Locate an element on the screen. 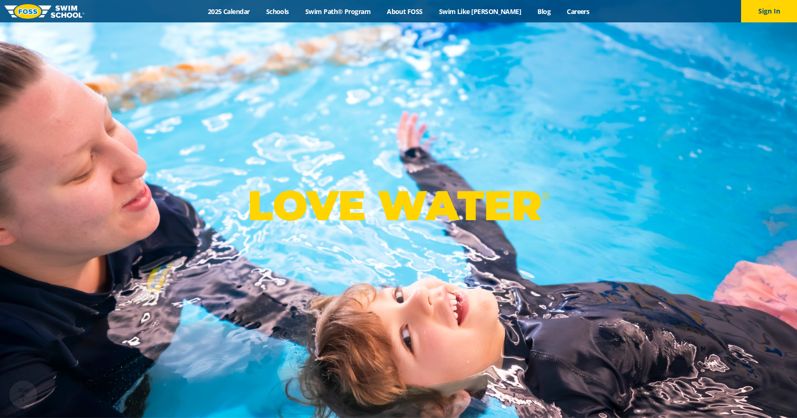  a: Swim Path® Program is located at coordinates (337, 11).